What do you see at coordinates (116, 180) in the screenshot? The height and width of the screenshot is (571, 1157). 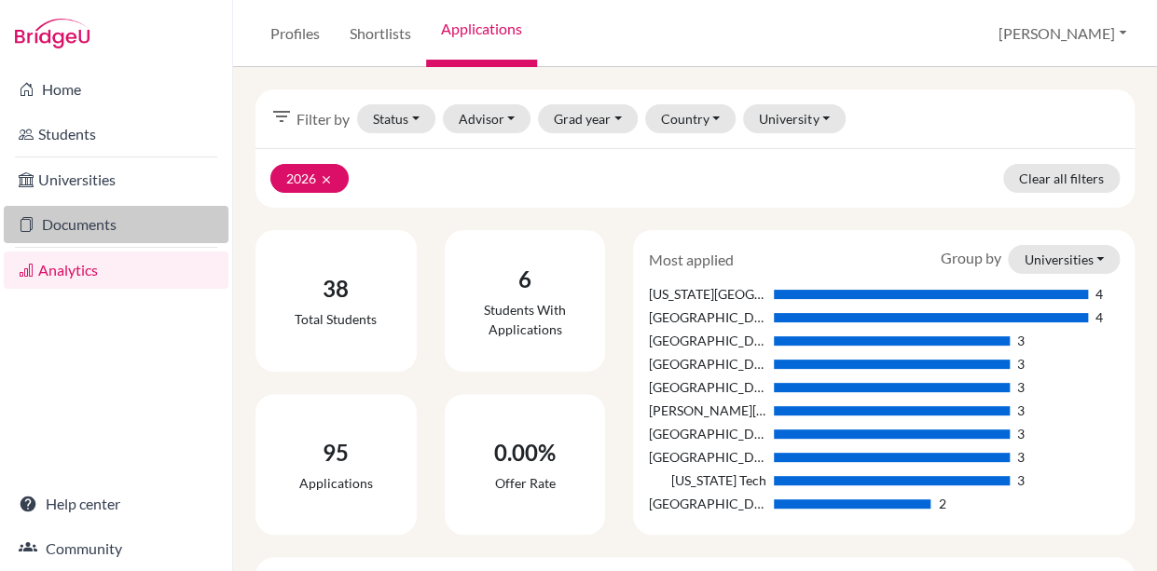 I see `a: Universities` at bounding box center [116, 180].